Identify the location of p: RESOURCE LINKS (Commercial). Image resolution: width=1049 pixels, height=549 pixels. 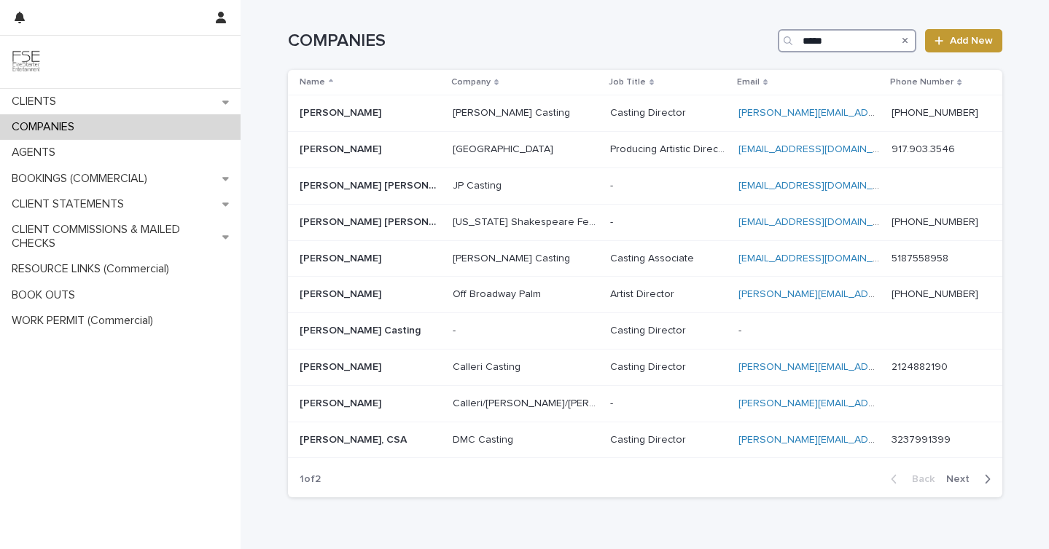
(93, 269).